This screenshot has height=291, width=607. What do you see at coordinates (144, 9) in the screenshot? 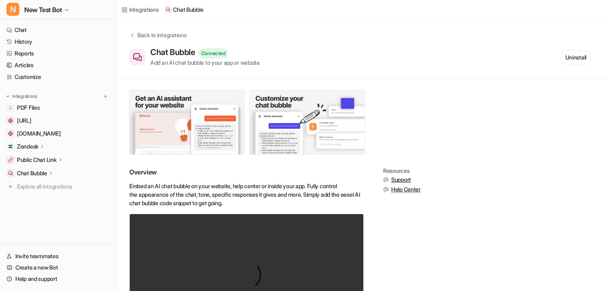
I see `div: Integrations` at bounding box center [144, 9].